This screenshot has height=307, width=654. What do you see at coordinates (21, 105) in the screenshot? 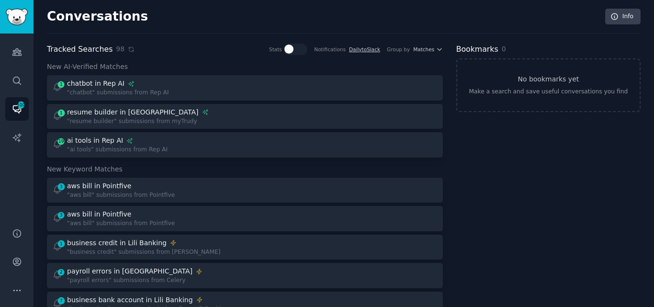
I see `span: 510` at bounding box center [21, 105].